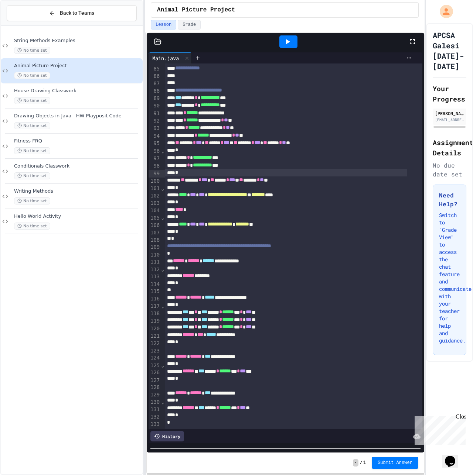  I want to click on p: Switch to "Grade View" to access the chat feature and communicate with your teacher for help and ..., so click(449, 278).